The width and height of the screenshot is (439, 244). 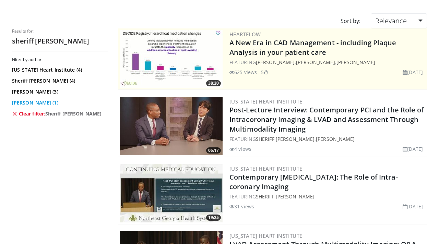 I want to click on p: Results for:, so click(x=60, y=31).